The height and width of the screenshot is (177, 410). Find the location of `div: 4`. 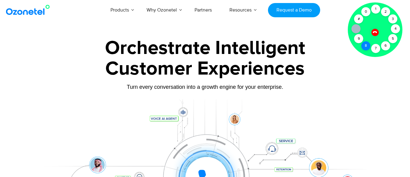

div: 4 is located at coordinates (395, 29).